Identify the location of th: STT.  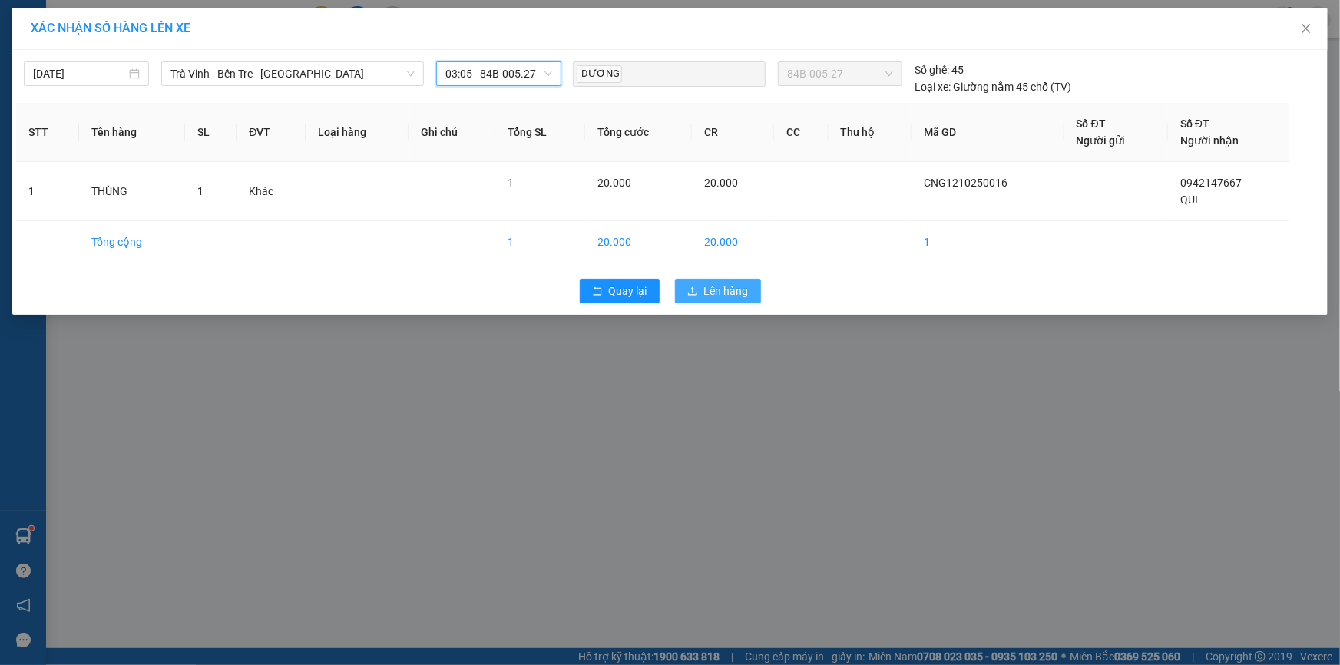
(48, 132).